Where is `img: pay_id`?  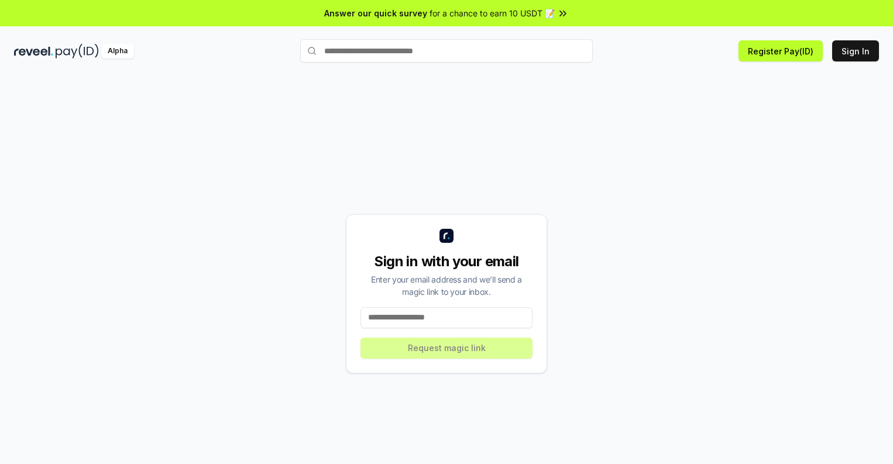 img: pay_id is located at coordinates (77, 51).